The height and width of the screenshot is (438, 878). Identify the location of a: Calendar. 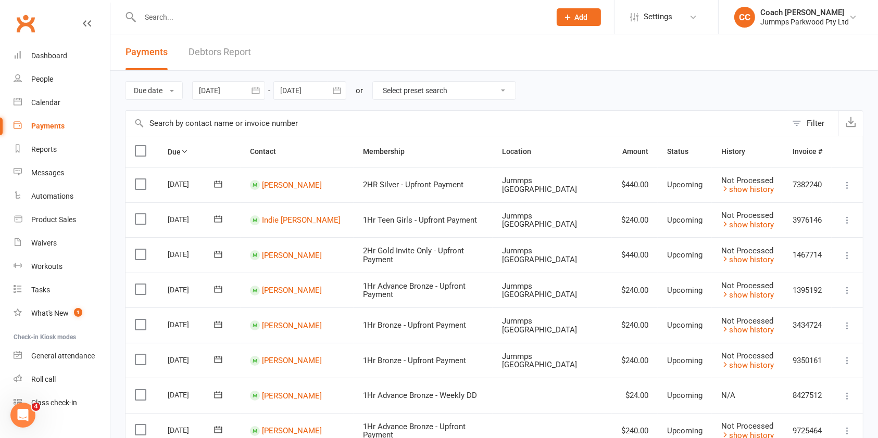
(61, 103).